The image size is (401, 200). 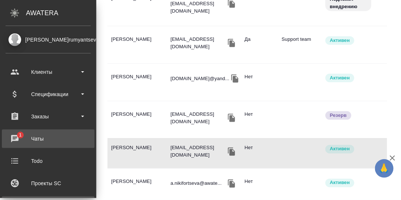 What do you see at coordinates (61, 13) in the screenshot?
I see `div: AWATERA` at bounding box center [61, 13].